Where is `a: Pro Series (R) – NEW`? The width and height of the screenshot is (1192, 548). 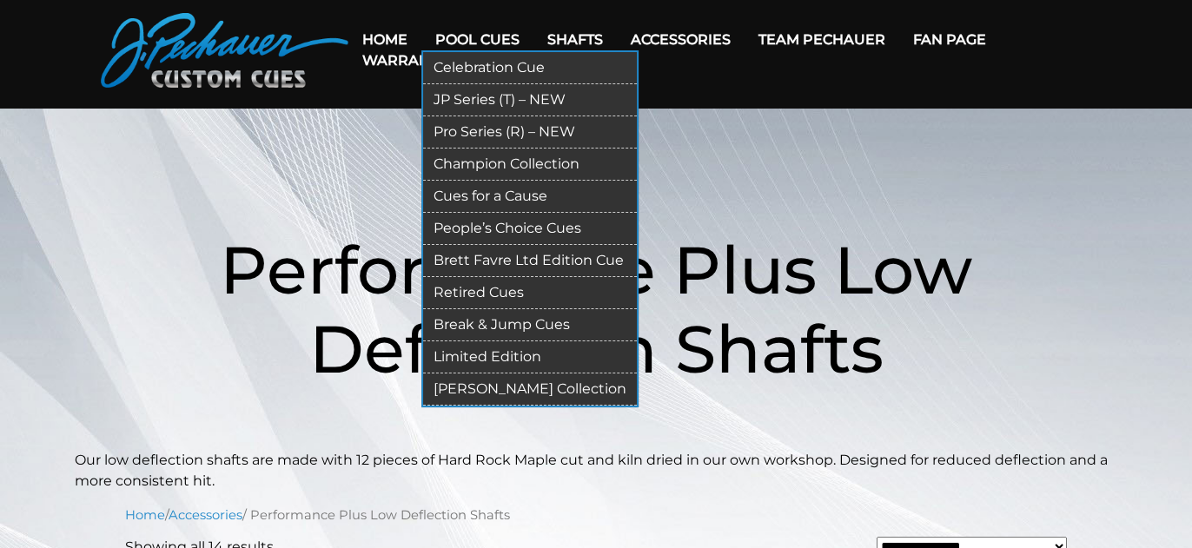
a: Pro Series (R) – NEW is located at coordinates (530, 132).